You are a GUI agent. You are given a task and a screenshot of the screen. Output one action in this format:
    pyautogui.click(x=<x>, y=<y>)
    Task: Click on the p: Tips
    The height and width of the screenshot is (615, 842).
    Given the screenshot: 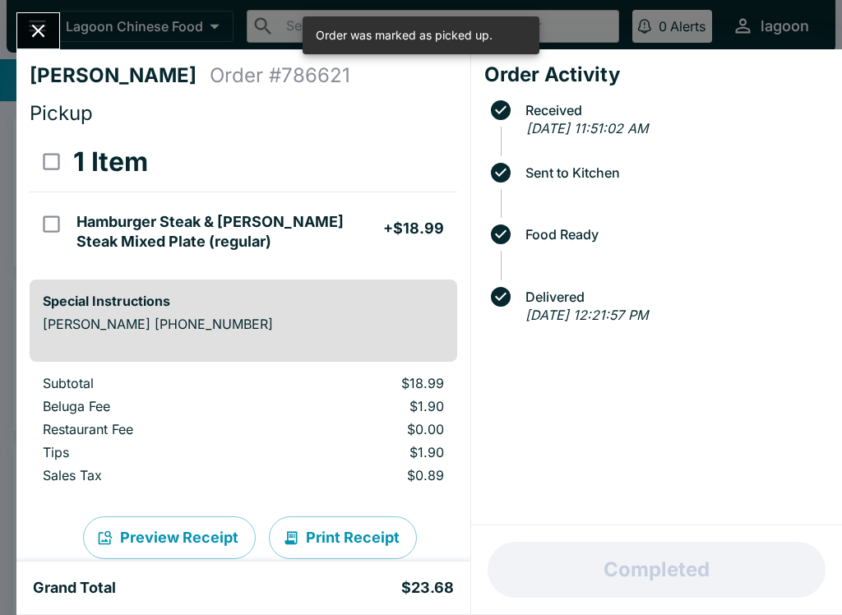 What is the action you would take?
    pyautogui.click(x=151, y=452)
    